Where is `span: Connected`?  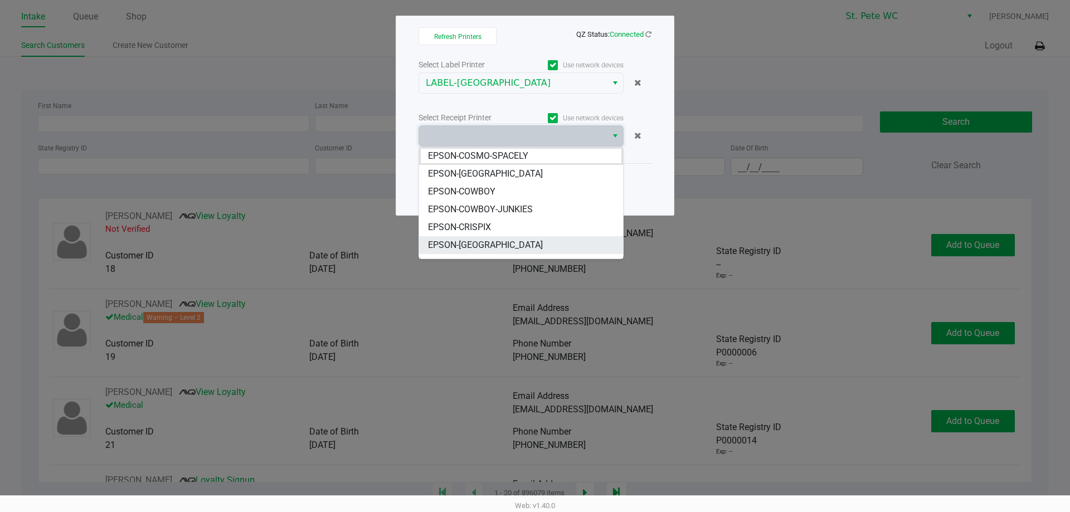
span: Connected is located at coordinates (627, 34).